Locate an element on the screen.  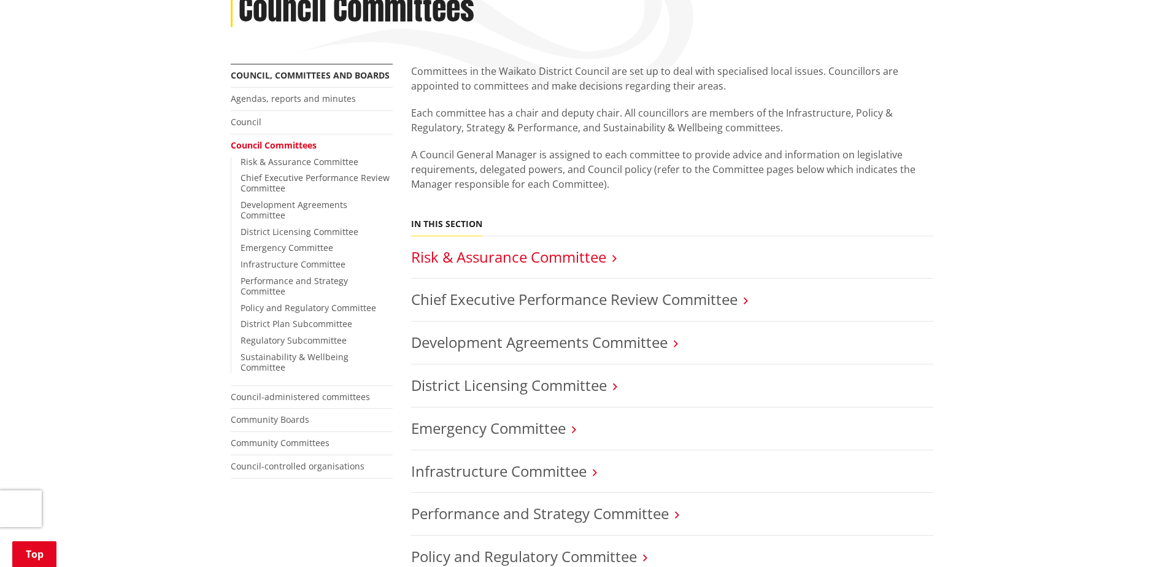
p: A Council General Manager is assigned to each committee to provide advice and information on legi... is located at coordinates (672, 177).